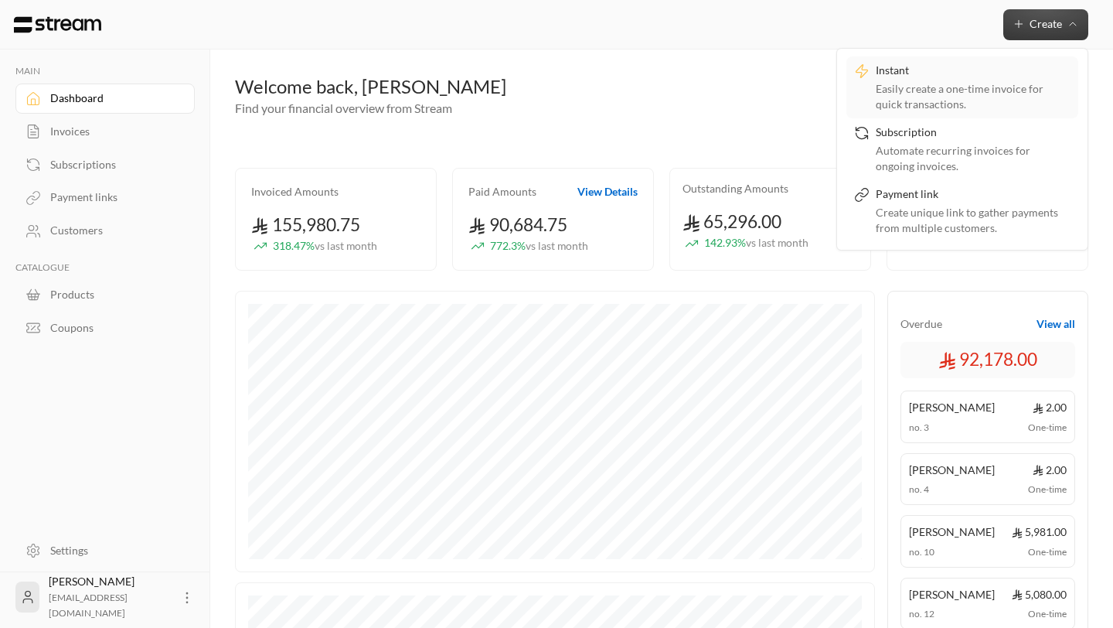 The height and width of the screenshot is (628, 1113). Describe the element at coordinates (325, 246) in the screenshot. I see `span: 318.47 %` at that location.